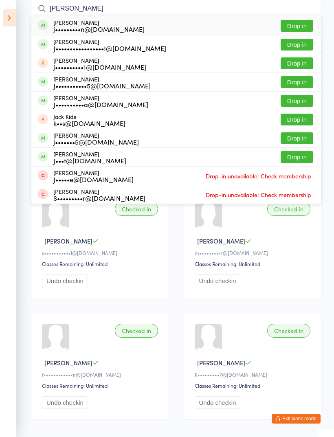 Image resolution: width=334 pixels, height=437 pixels. I want to click on div: Jack Kids, so click(89, 120).